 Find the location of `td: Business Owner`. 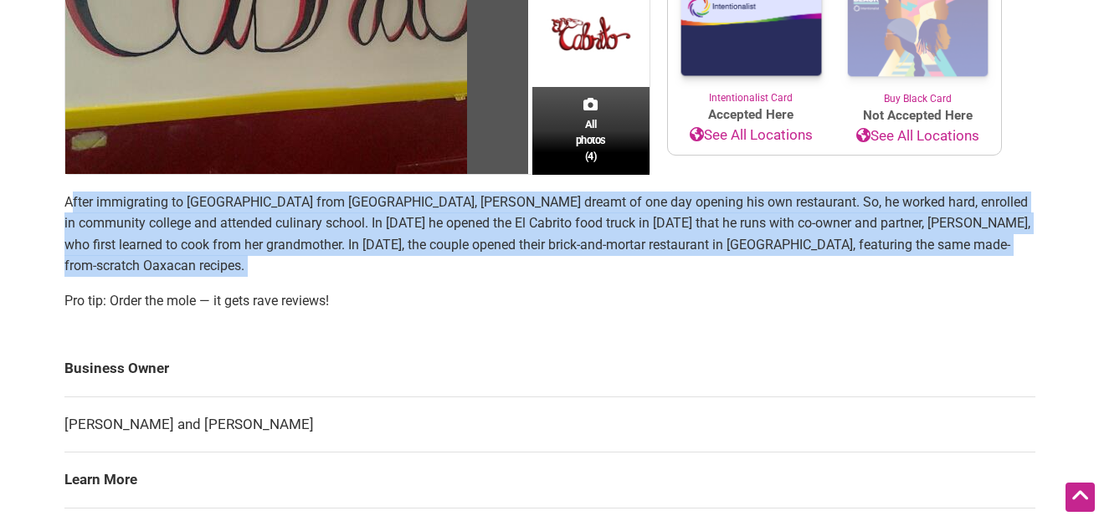

td: Business Owner is located at coordinates (550, 369).